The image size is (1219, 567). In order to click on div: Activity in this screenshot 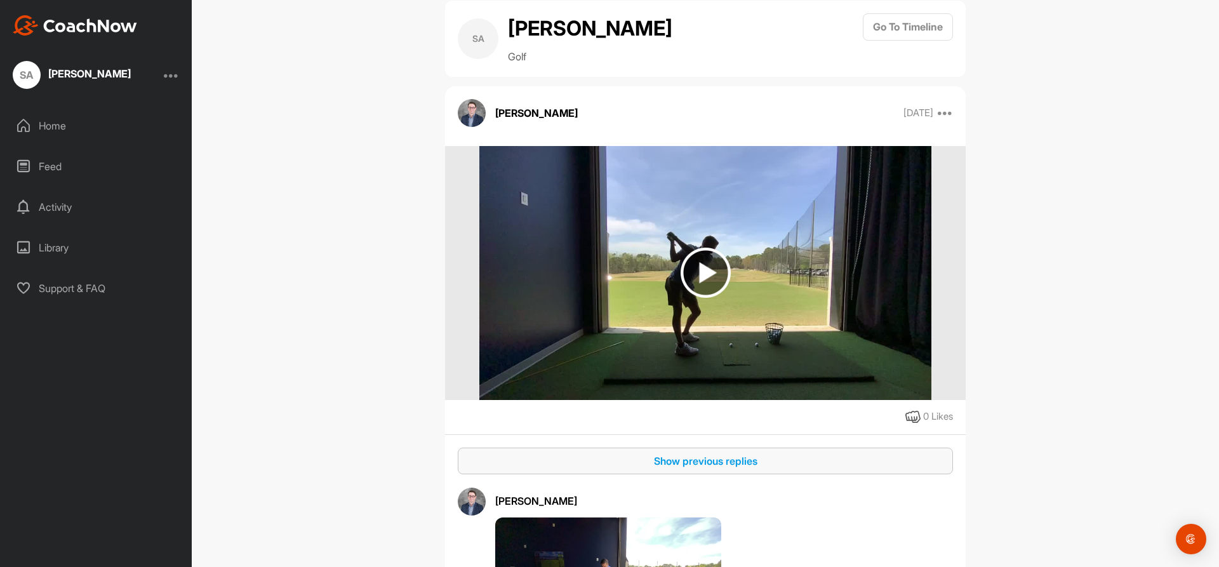, I will do `click(96, 207)`.